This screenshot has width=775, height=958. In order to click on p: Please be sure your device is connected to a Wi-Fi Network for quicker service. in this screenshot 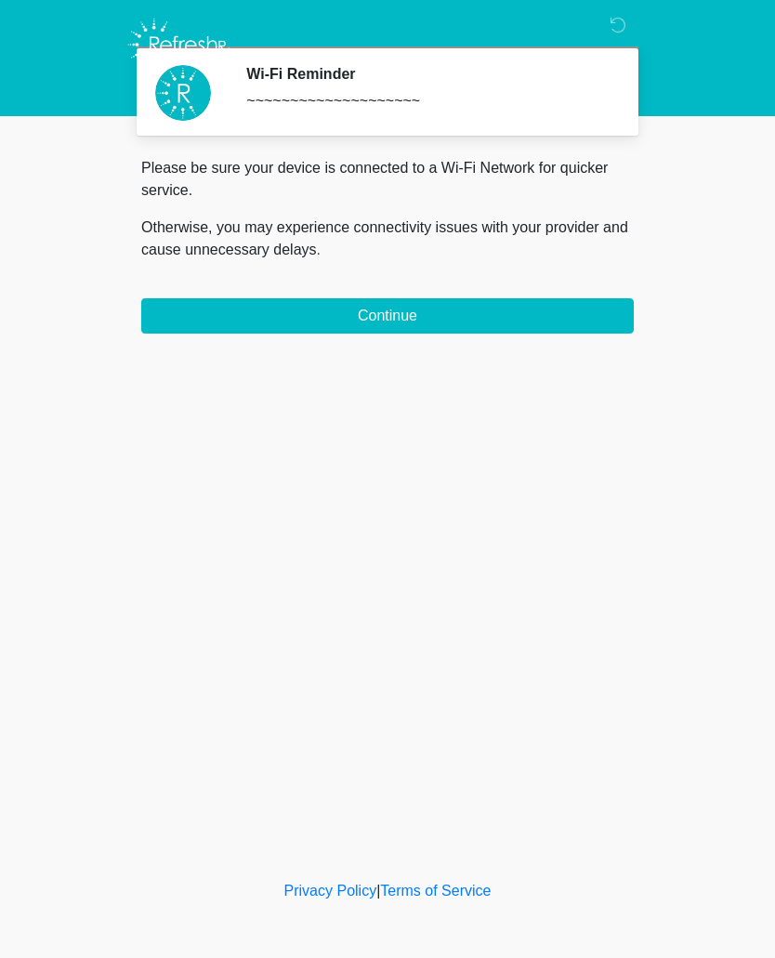, I will do `click(388, 179)`.